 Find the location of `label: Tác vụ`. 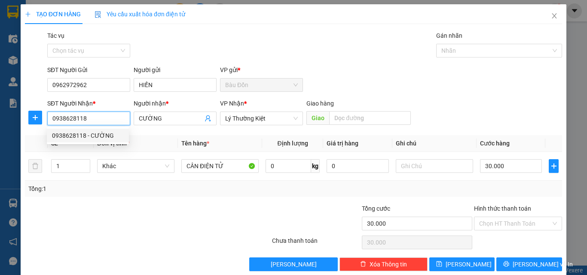

label: Tác vụ is located at coordinates (56, 36).